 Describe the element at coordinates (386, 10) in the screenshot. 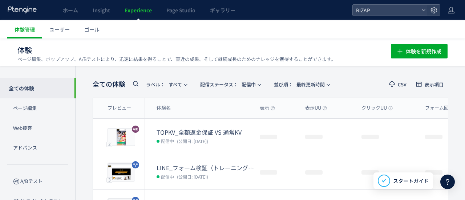

I see `span: RIZAP` at that location.